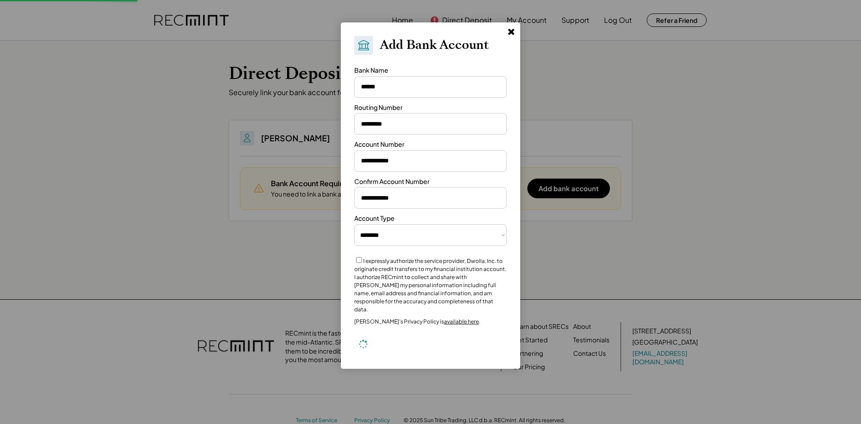 The height and width of the screenshot is (424, 861). I want to click on div: Account Type, so click(374, 218).